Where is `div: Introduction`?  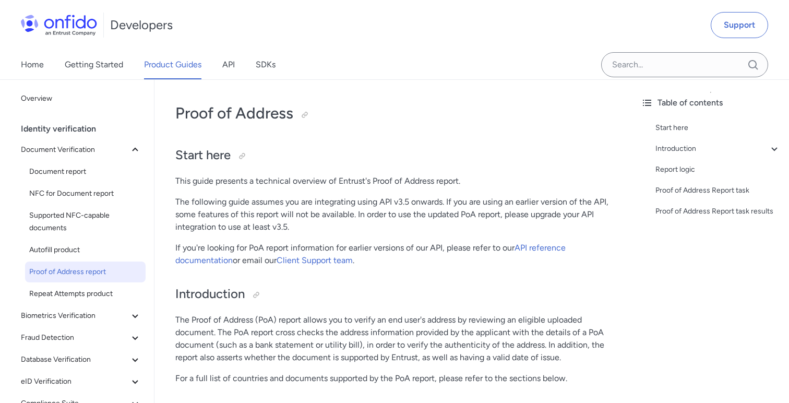
div: Introduction is located at coordinates (718, 149).